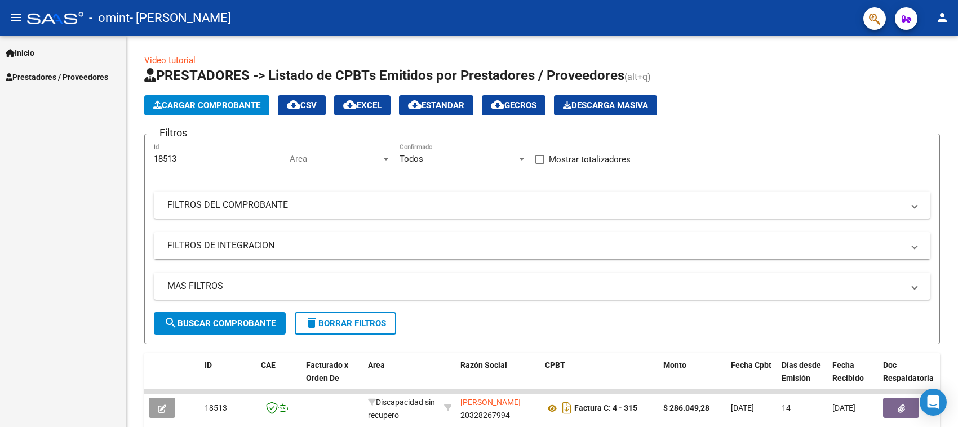 This screenshot has width=958, height=427. Describe the element at coordinates (555, 365) in the screenshot. I see `span: CPBT` at that location.